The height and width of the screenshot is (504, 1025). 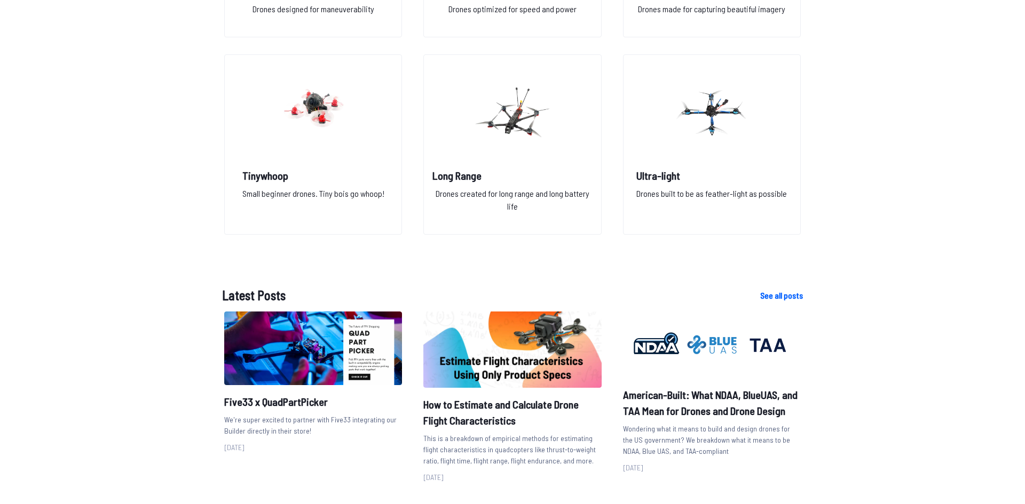 I want to click on a: image of categoryLong RangeDrones created for long range and long battery life, so click(x=512, y=145).